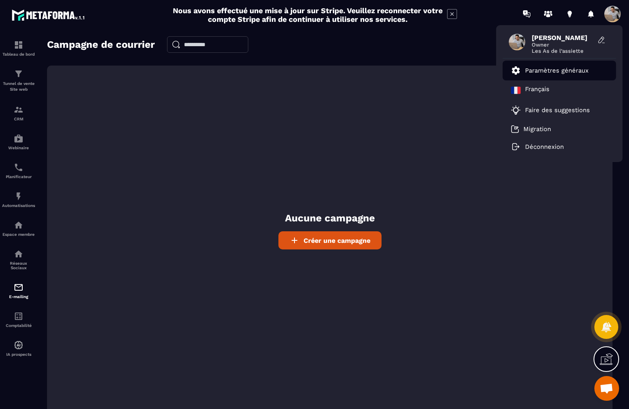 The image size is (629, 409). What do you see at coordinates (19, 297) in the screenshot?
I see `p: E-mailing` at bounding box center [19, 297].